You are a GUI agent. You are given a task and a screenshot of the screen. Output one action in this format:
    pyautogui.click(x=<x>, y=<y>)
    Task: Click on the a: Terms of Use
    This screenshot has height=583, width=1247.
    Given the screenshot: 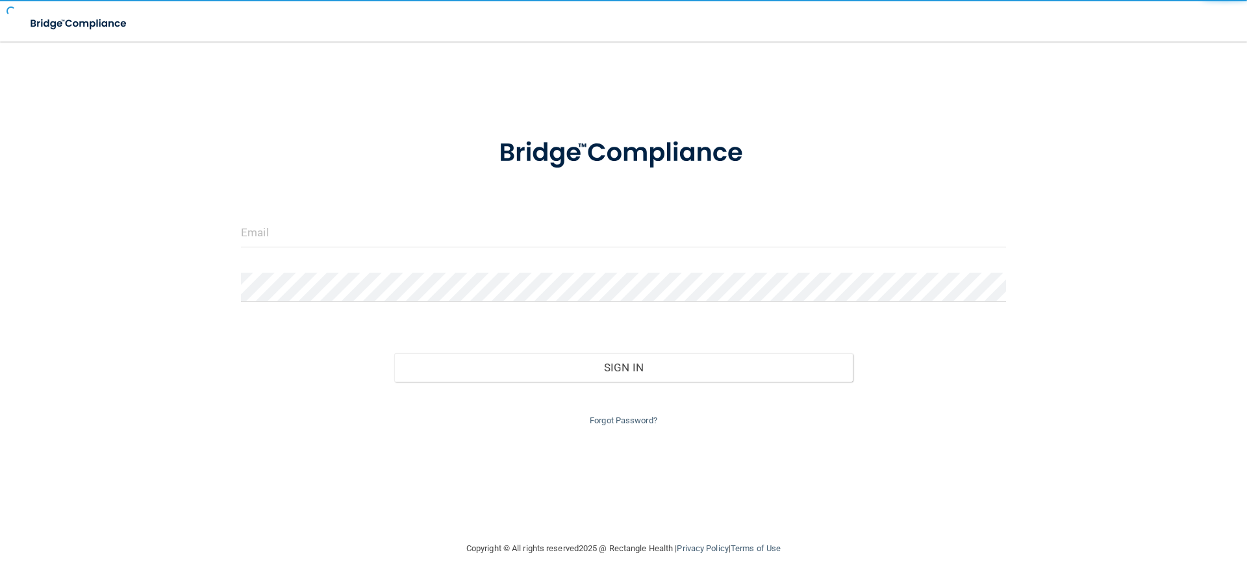 What is the action you would take?
    pyautogui.click(x=755, y=548)
    